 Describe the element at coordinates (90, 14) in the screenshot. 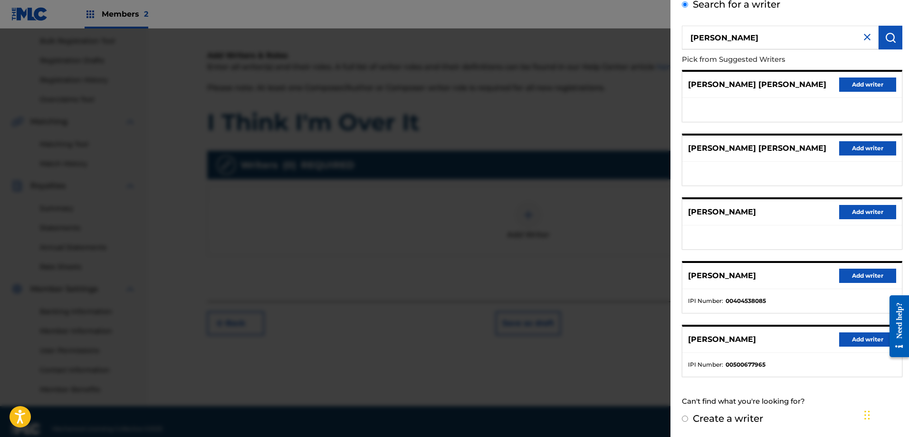

I see `img: Top Rightsholders` at that location.